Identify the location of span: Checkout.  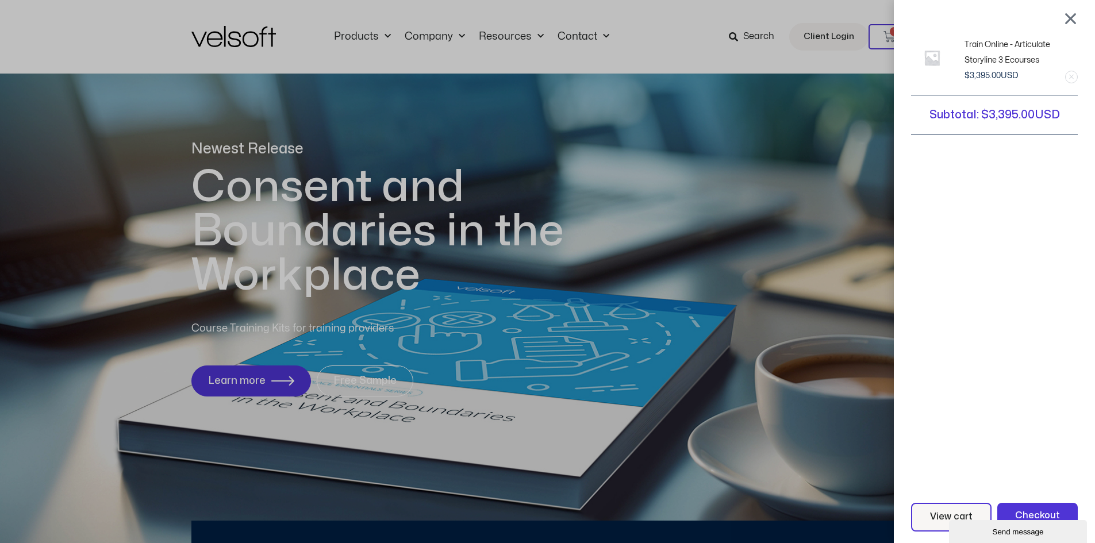
(1037, 516).